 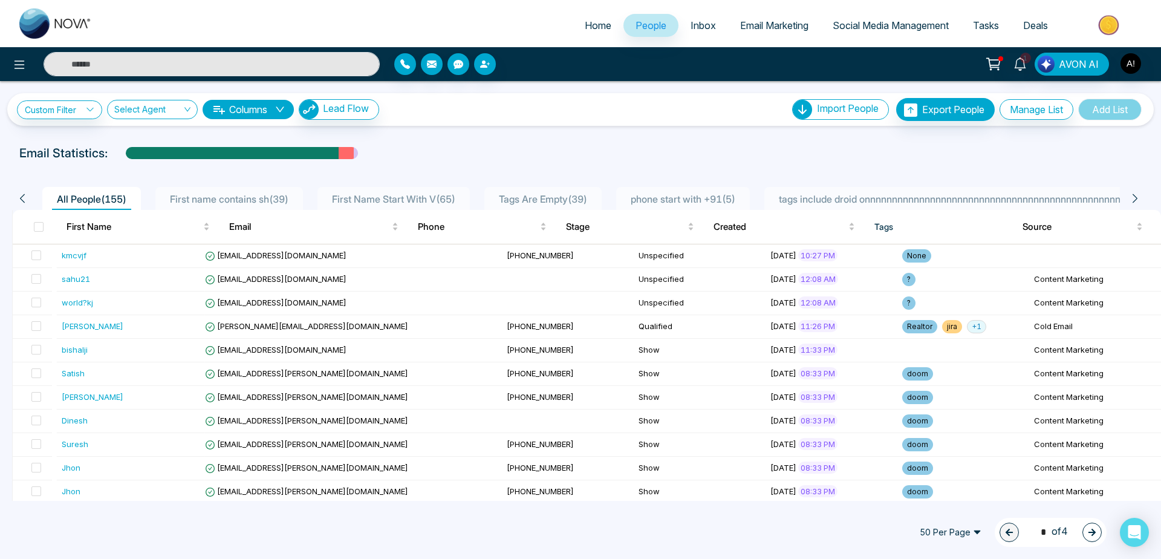 I want to click on span: jira, so click(x=952, y=327).